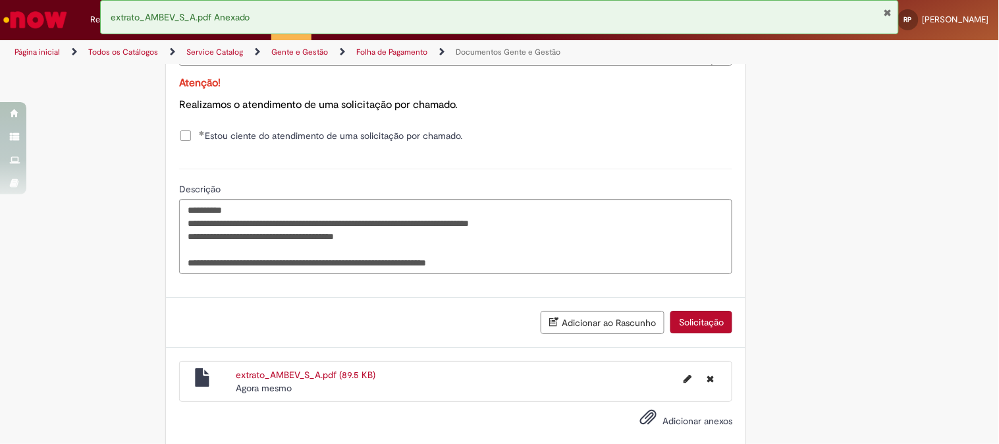 Image resolution: width=999 pixels, height=444 pixels. Describe the element at coordinates (908, 19) in the screenshot. I see `span: RP` at that location.